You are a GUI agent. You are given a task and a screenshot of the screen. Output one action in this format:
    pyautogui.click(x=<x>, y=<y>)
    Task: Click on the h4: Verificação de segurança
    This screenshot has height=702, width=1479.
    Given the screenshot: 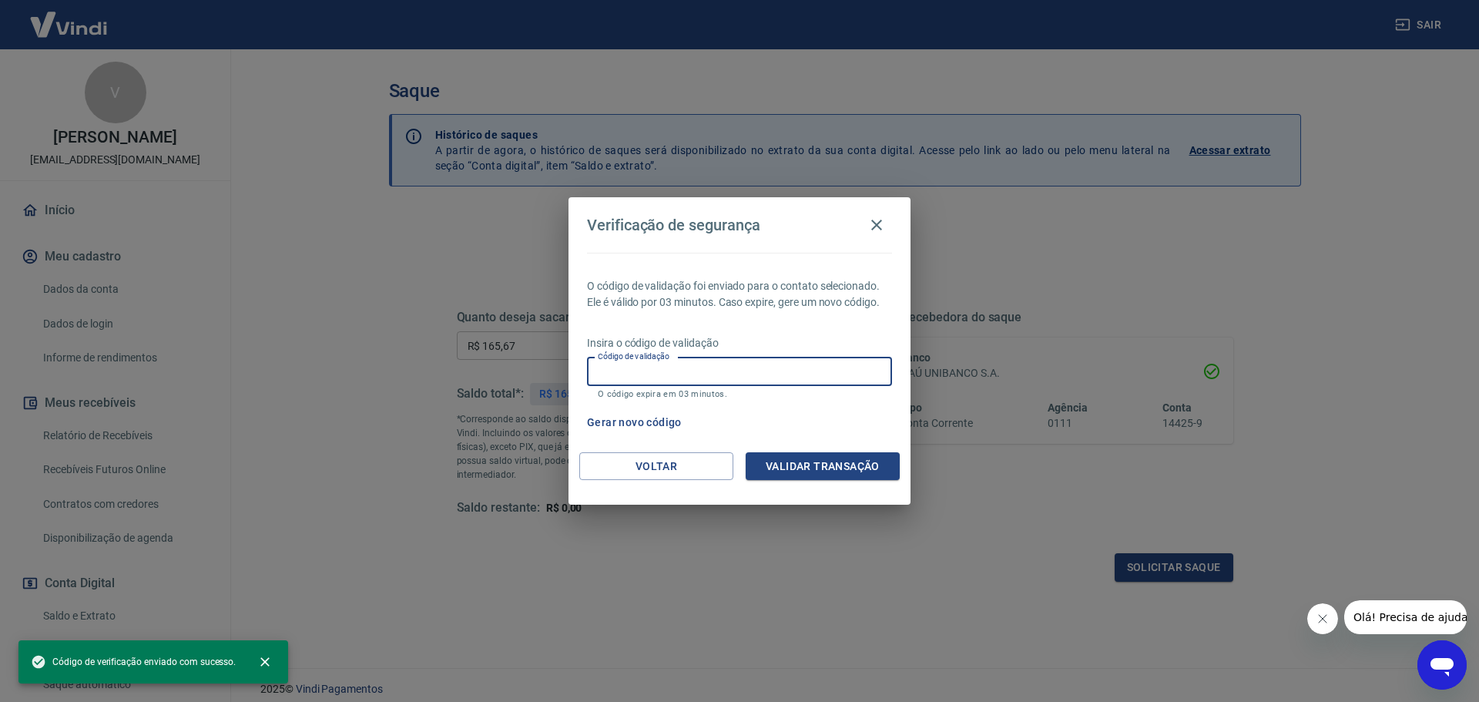 What is the action you would take?
    pyautogui.click(x=673, y=225)
    